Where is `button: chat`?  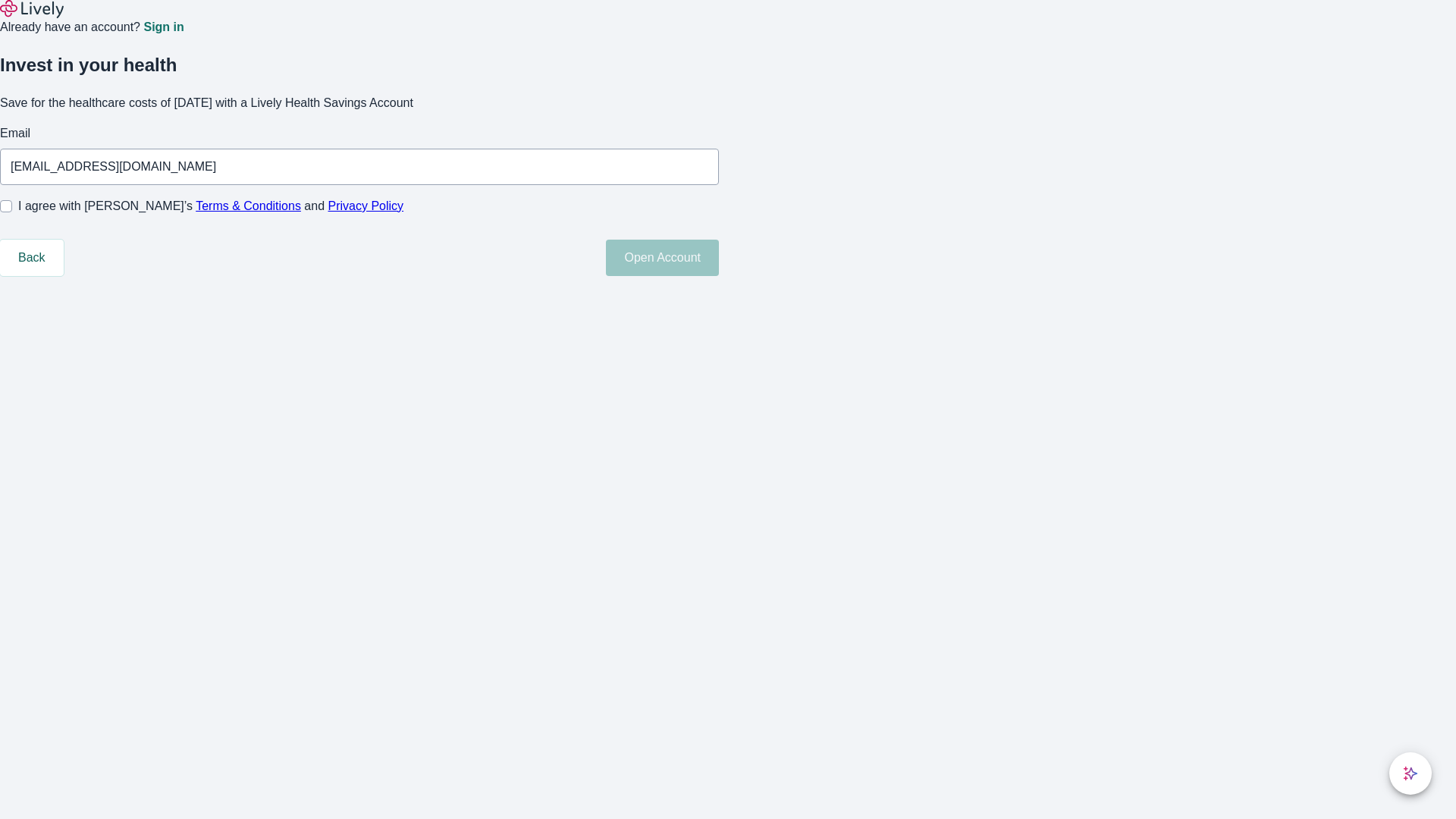
button: chat is located at coordinates (1411, 774).